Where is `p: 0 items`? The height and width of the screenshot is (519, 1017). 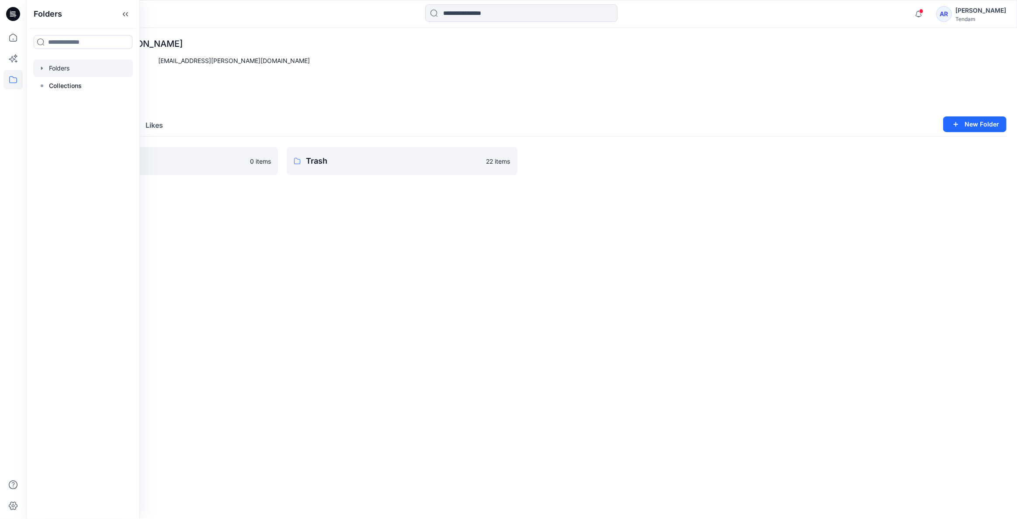
p: 0 items is located at coordinates (261, 161).